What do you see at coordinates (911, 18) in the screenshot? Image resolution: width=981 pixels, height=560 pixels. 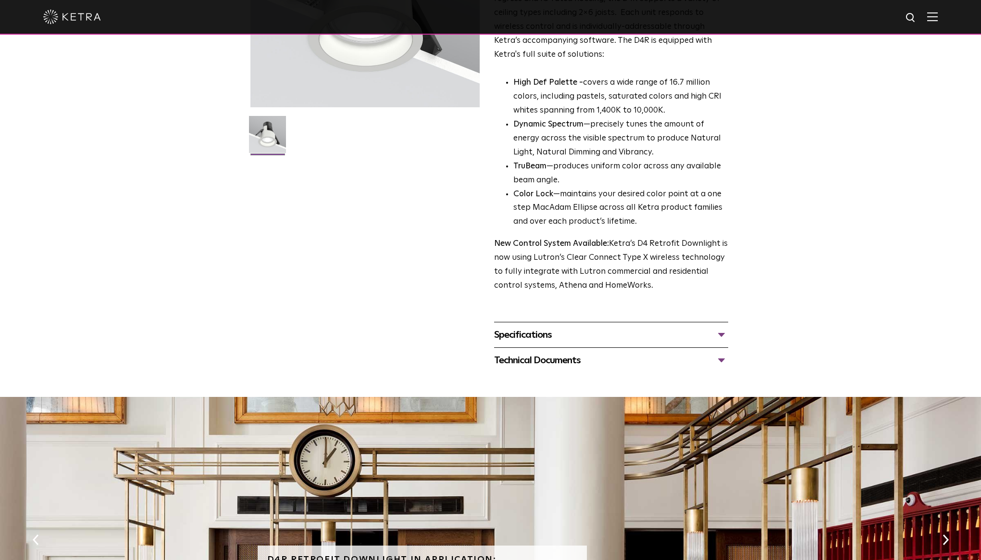 I see `img: search icon` at bounding box center [911, 18].